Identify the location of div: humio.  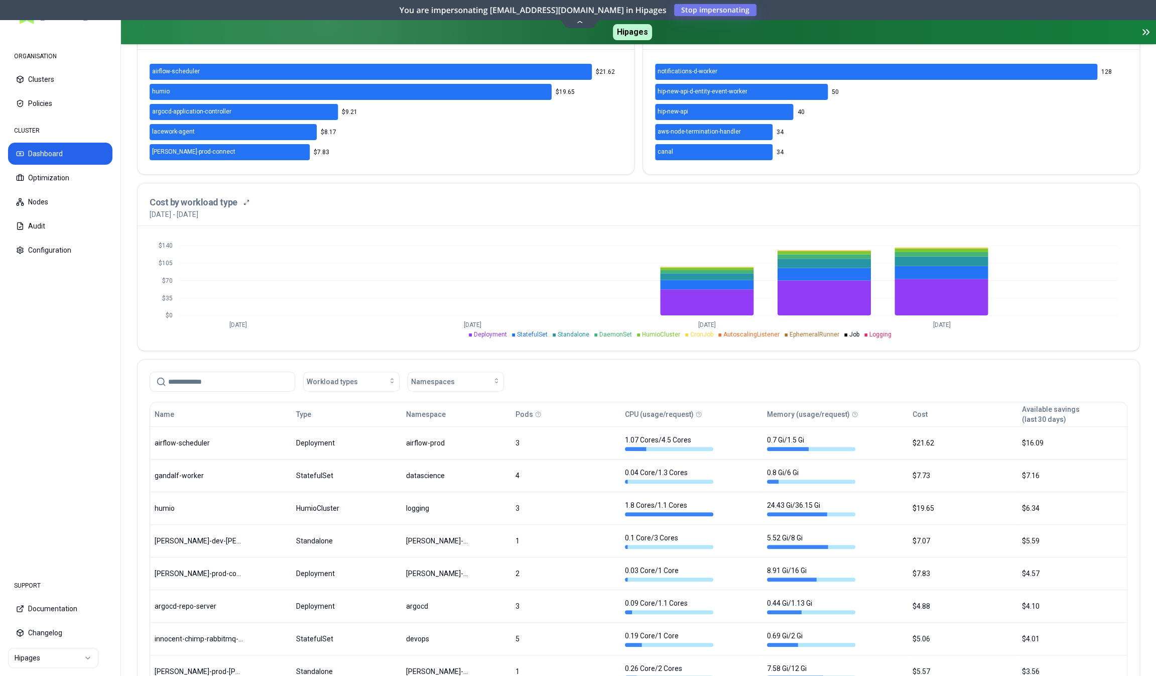
(199, 508).